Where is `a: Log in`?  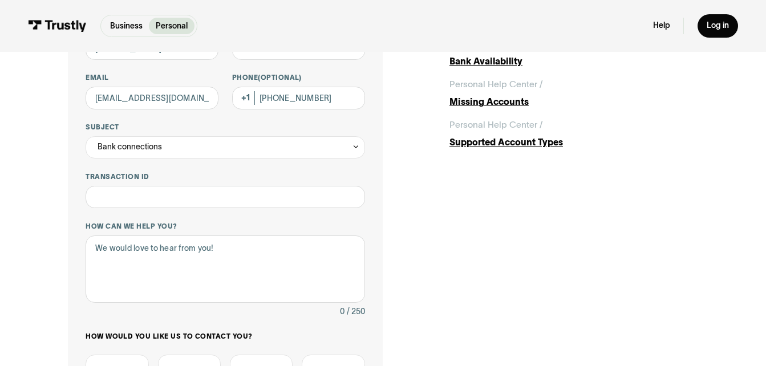 a: Log in is located at coordinates (718, 26).